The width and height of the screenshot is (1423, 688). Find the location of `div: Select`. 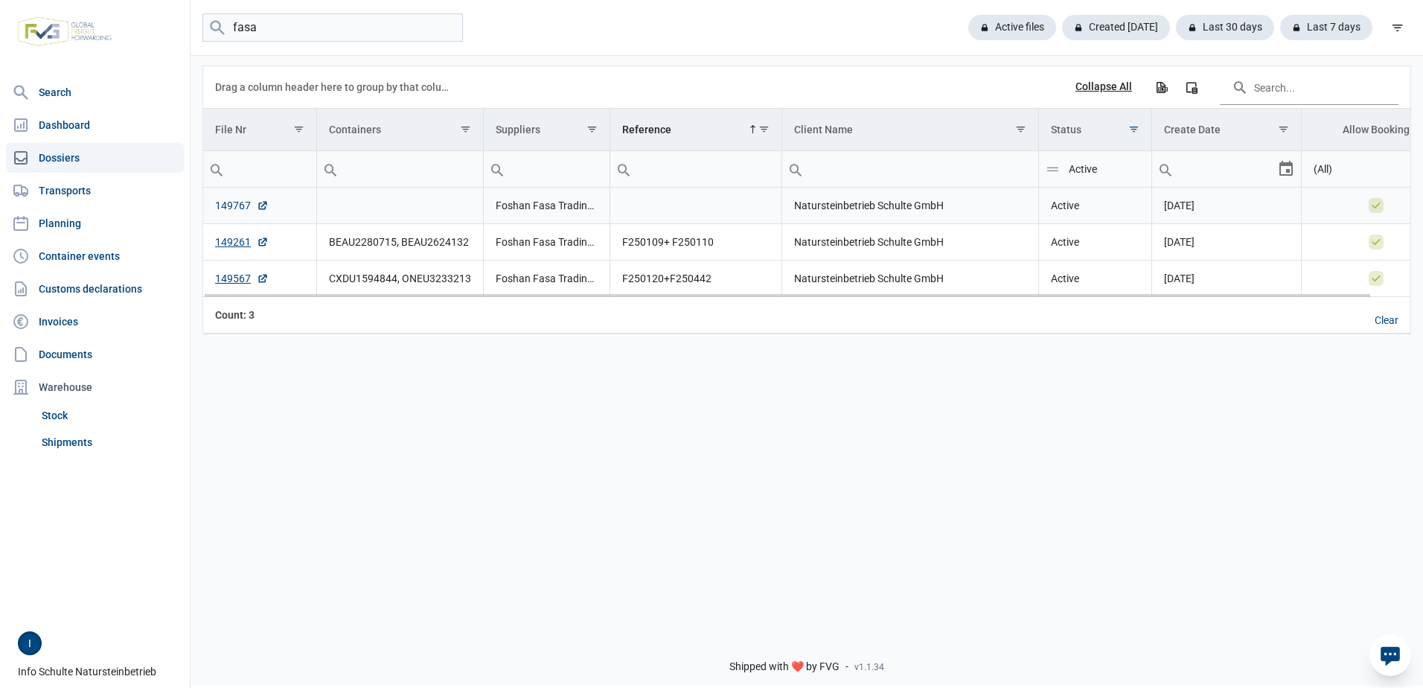

div: Select is located at coordinates (1286, 169).